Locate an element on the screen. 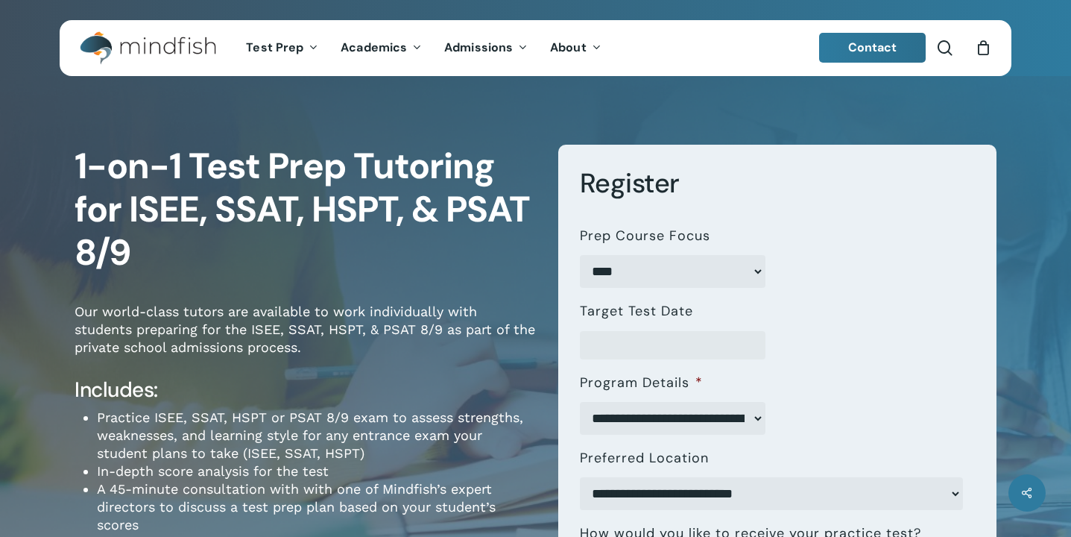 The image size is (1071, 537). span: Academics is located at coordinates (374, 47).